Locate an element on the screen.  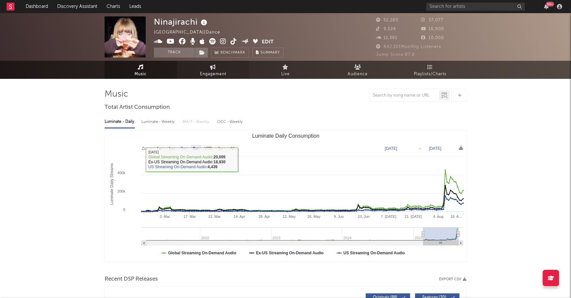
span: 9,524 is located at coordinates (386, 29).